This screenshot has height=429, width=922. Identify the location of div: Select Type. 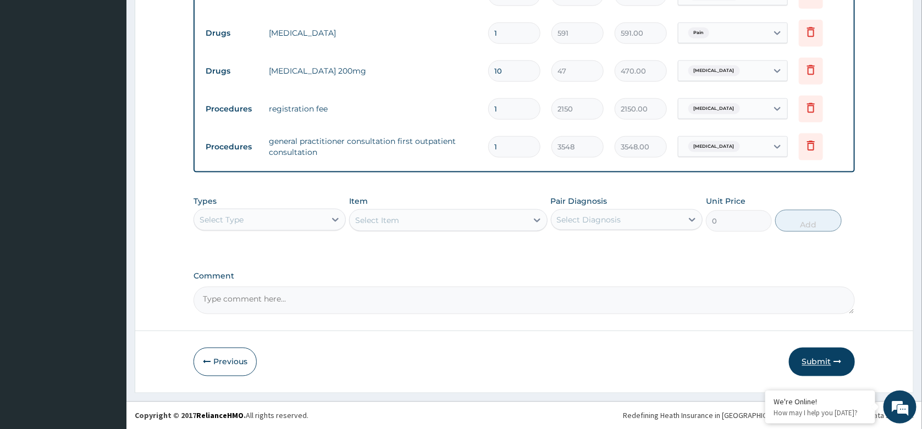
(222, 220).